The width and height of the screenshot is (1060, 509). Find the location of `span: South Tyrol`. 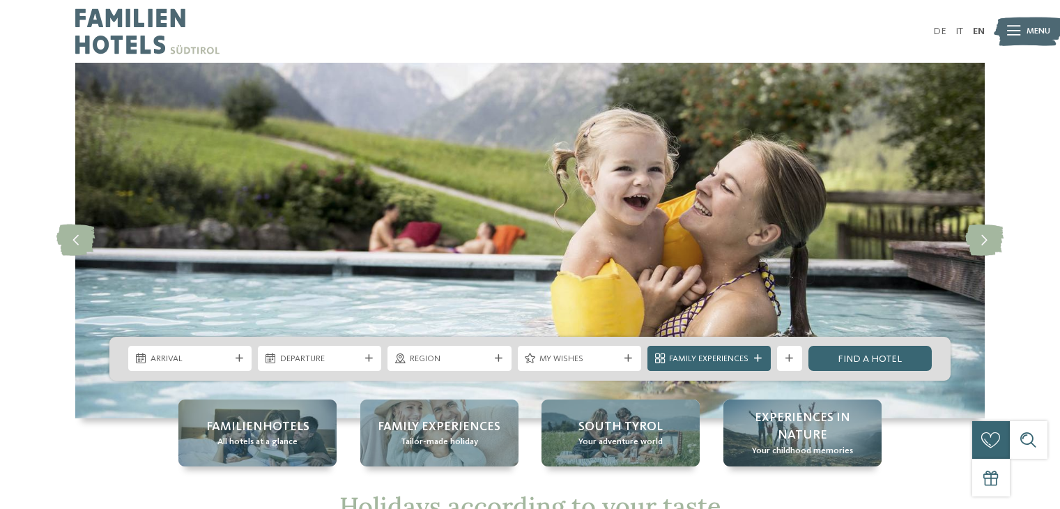

span: South Tyrol is located at coordinates (620, 427).